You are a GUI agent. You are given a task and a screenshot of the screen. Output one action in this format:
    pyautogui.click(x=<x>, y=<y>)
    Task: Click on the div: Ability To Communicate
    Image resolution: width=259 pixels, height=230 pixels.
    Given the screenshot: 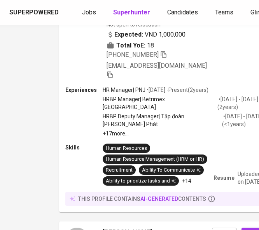 What is the action you would take?
    pyautogui.click(x=171, y=170)
    